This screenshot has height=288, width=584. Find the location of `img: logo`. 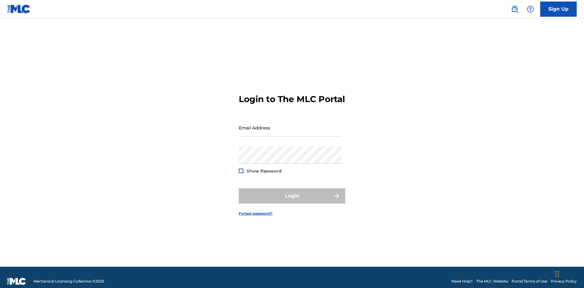

img: logo is located at coordinates (17, 282).